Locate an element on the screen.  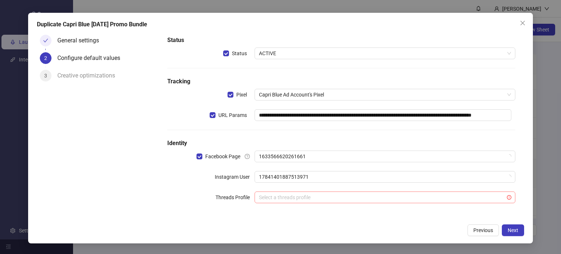
label: Instagram User is located at coordinates (234, 177).